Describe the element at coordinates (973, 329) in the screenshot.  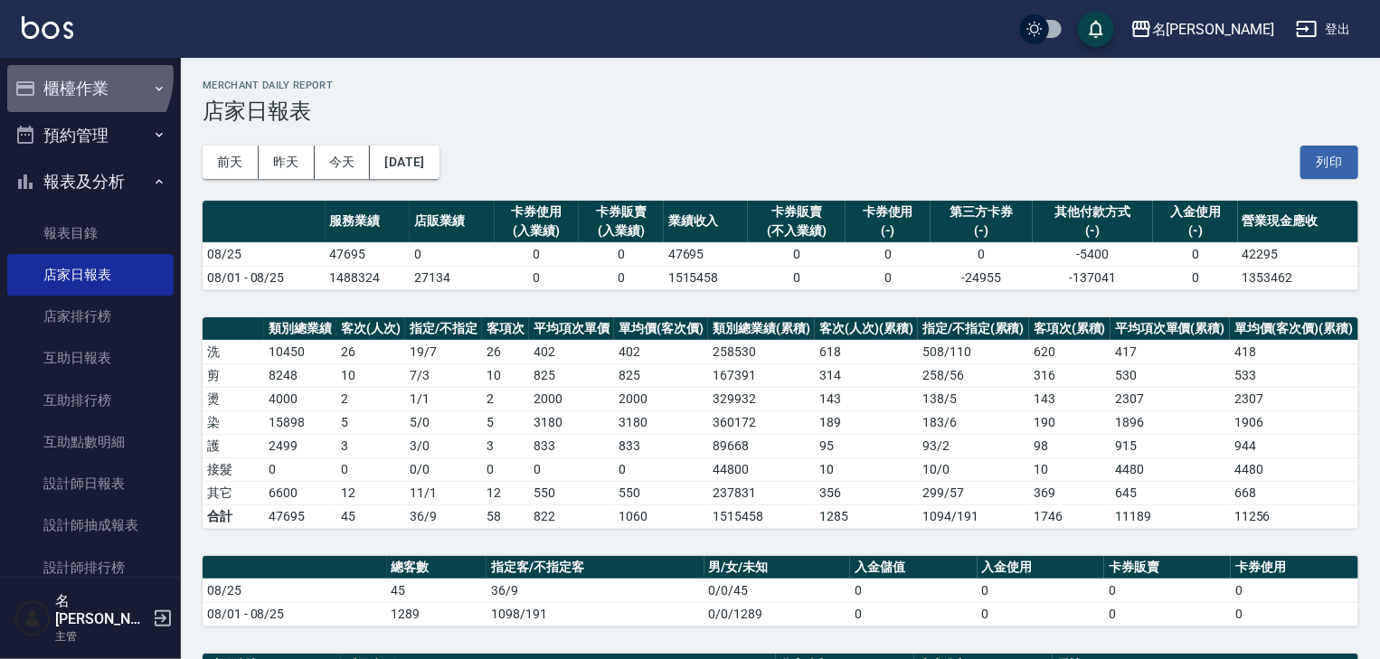
I see `th: 指定/不指定(累積)` at that location.